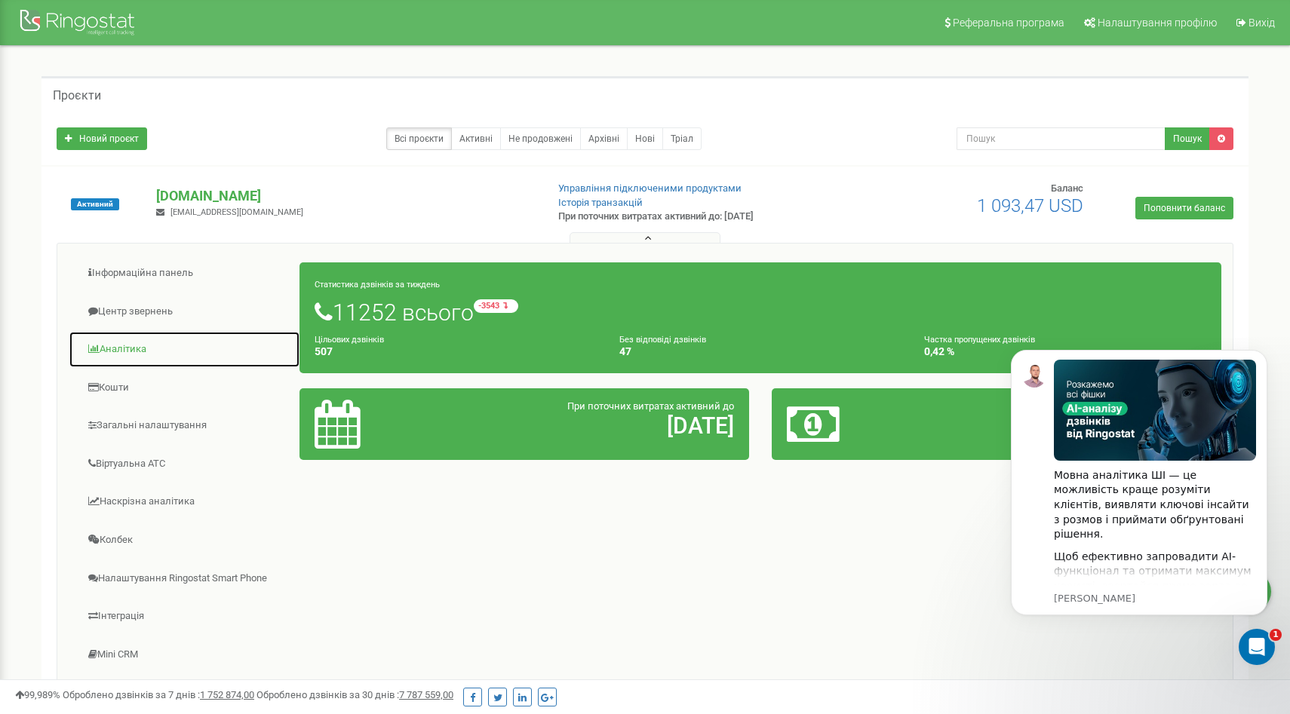 This screenshot has width=1290, height=714. What do you see at coordinates (604, 139) in the screenshot?
I see `a: Архівні` at bounding box center [604, 139].